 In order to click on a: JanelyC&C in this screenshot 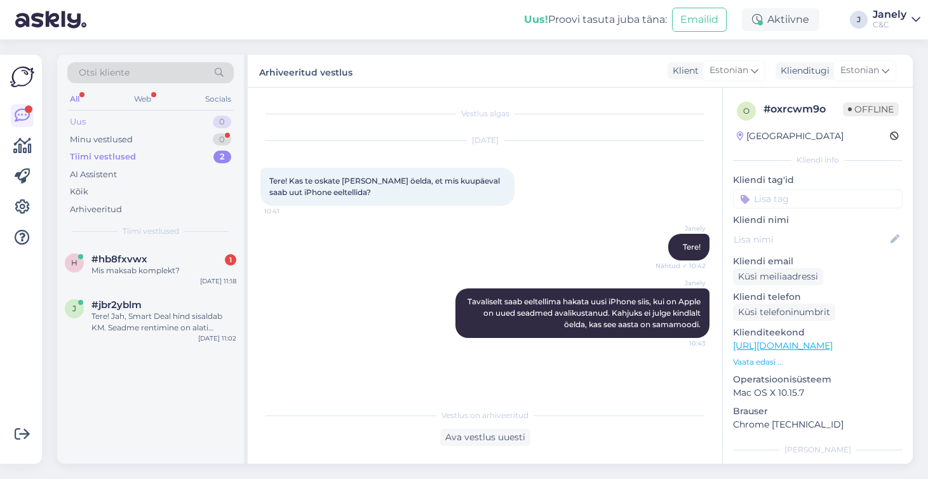, I will do `click(897, 20)`.